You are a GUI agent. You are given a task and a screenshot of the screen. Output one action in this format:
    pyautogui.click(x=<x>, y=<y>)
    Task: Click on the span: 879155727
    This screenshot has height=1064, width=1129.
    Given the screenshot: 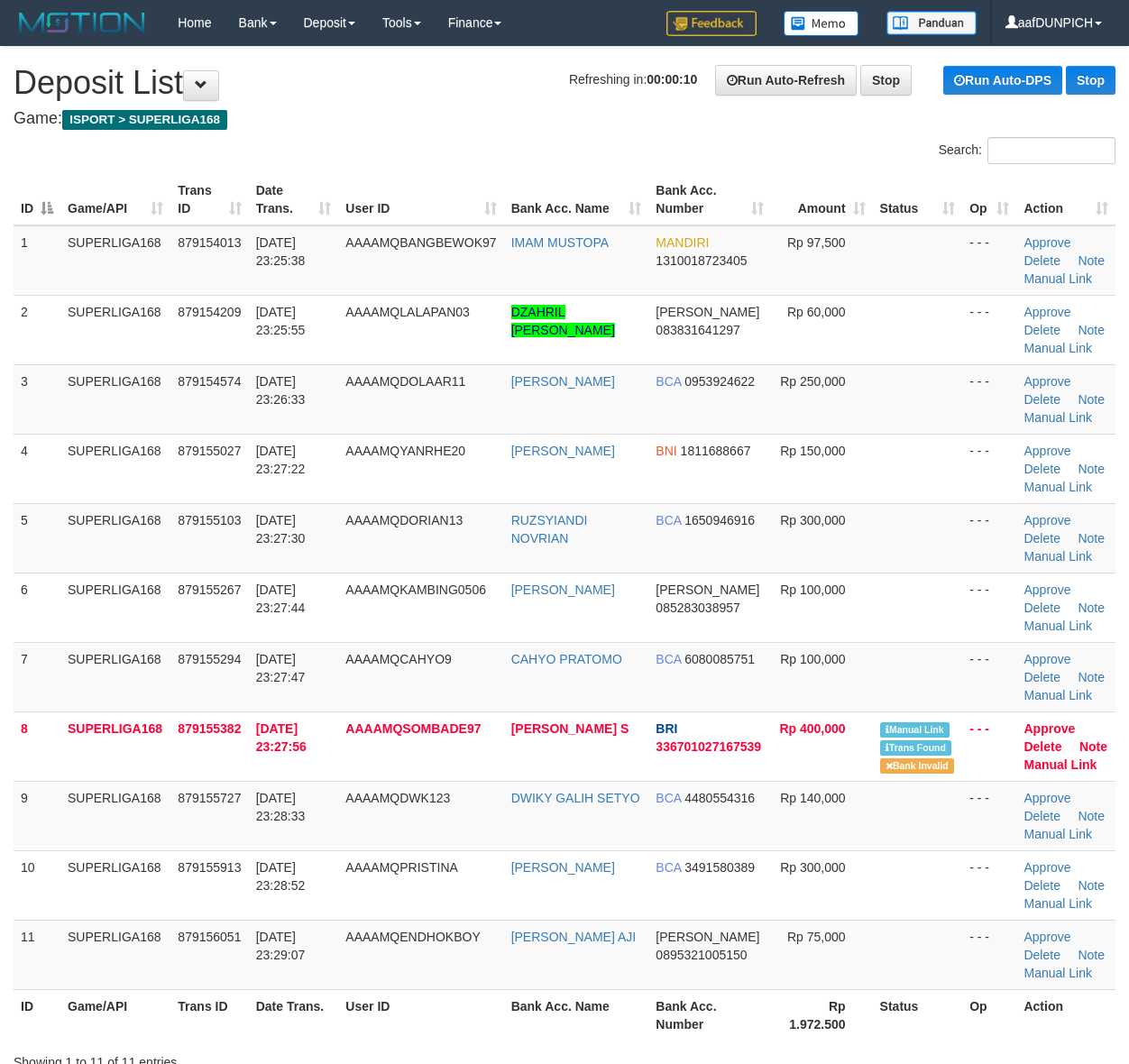 What is the action you would take?
    pyautogui.click(x=210, y=798)
    